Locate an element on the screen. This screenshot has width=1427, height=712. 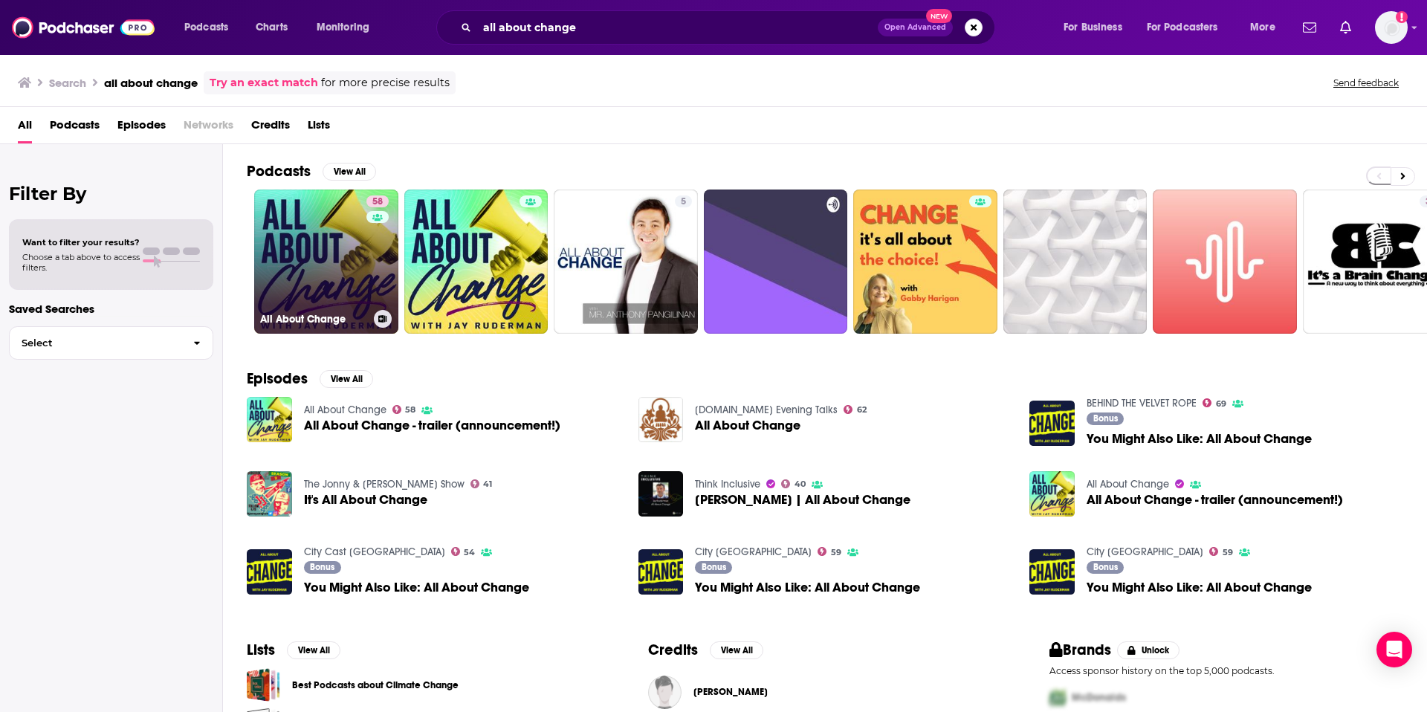
span: For Podcasters is located at coordinates (1182, 27).